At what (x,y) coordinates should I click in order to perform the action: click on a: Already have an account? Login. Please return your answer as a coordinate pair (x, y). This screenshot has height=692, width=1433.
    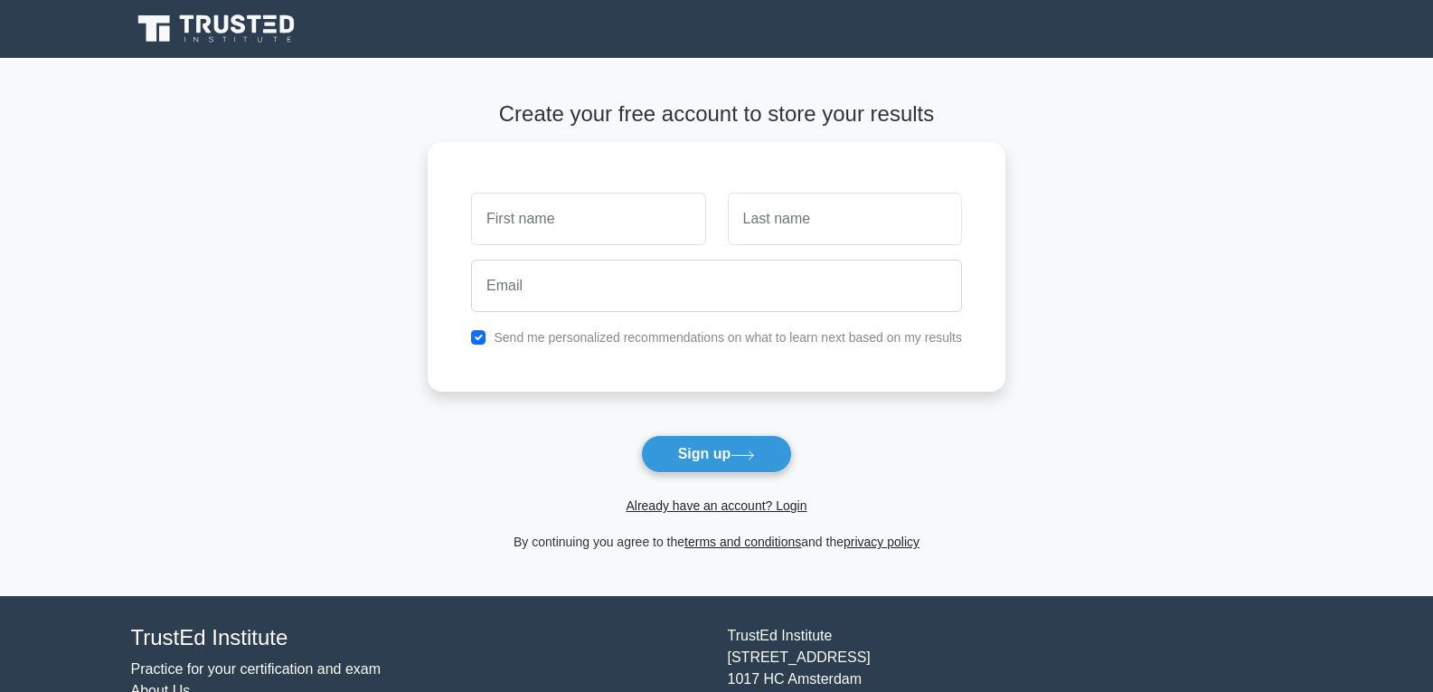
    Looking at the image, I should click on (716, 505).